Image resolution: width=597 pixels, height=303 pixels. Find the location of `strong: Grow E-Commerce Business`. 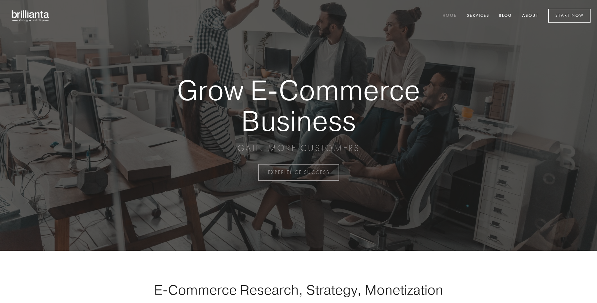

strong: Grow E-Commerce Business is located at coordinates (298, 105).